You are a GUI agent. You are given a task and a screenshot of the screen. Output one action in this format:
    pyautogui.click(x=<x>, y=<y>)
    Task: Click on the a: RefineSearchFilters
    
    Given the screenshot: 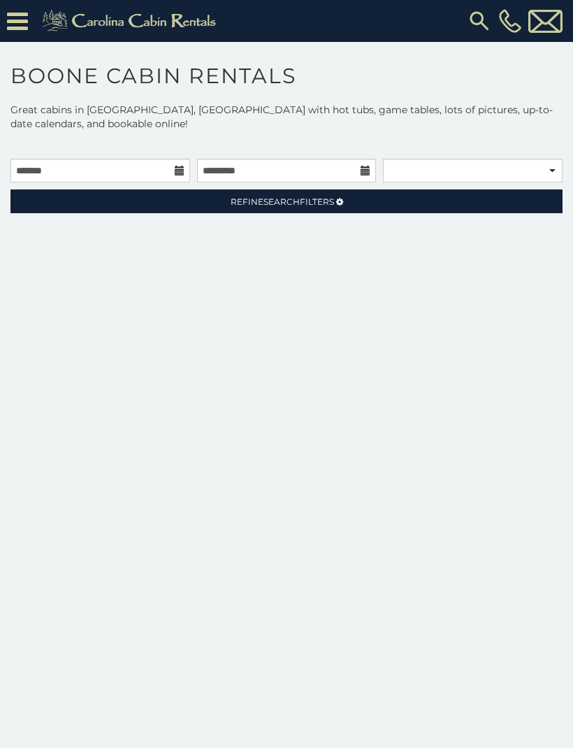 What is the action you would take?
    pyautogui.click(x=287, y=201)
    